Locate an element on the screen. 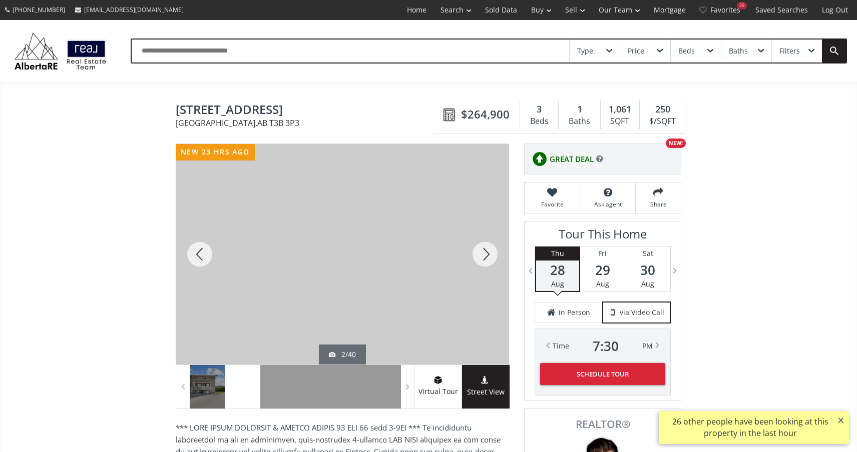  div: 1 is located at coordinates (579, 110).